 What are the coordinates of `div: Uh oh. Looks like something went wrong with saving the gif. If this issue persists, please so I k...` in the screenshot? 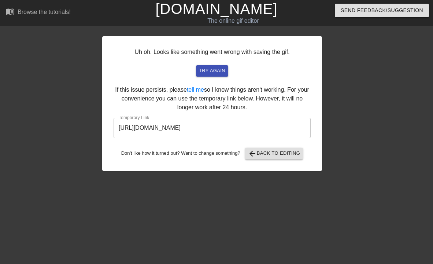 It's located at (212, 103).